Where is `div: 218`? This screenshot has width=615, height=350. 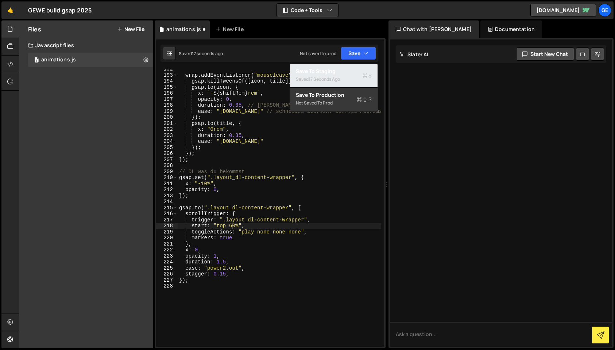
div: 218 is located at coordinates (167, 226).